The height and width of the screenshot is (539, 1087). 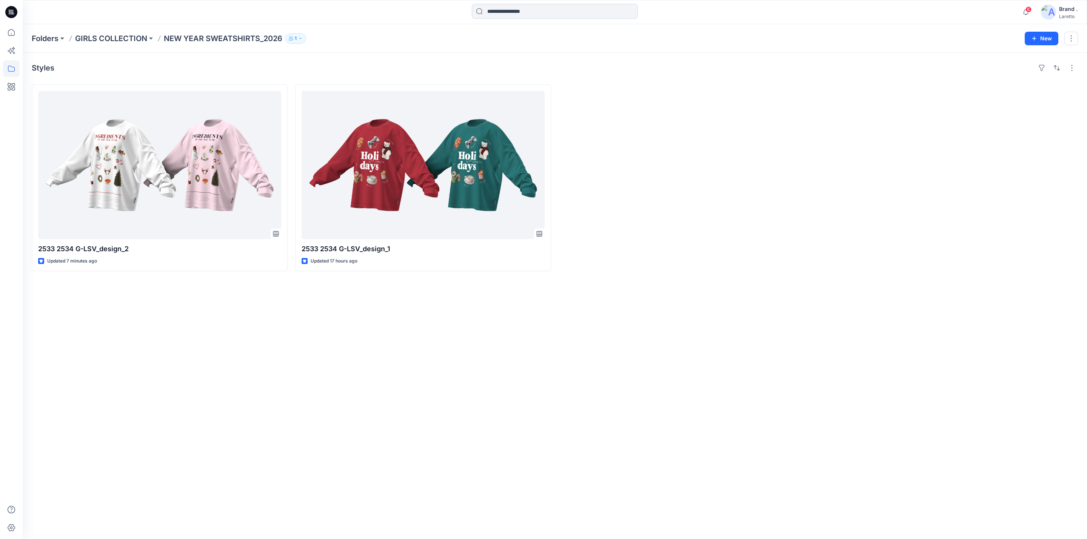 I want to click on button: 1, so click(x=295, y=38).